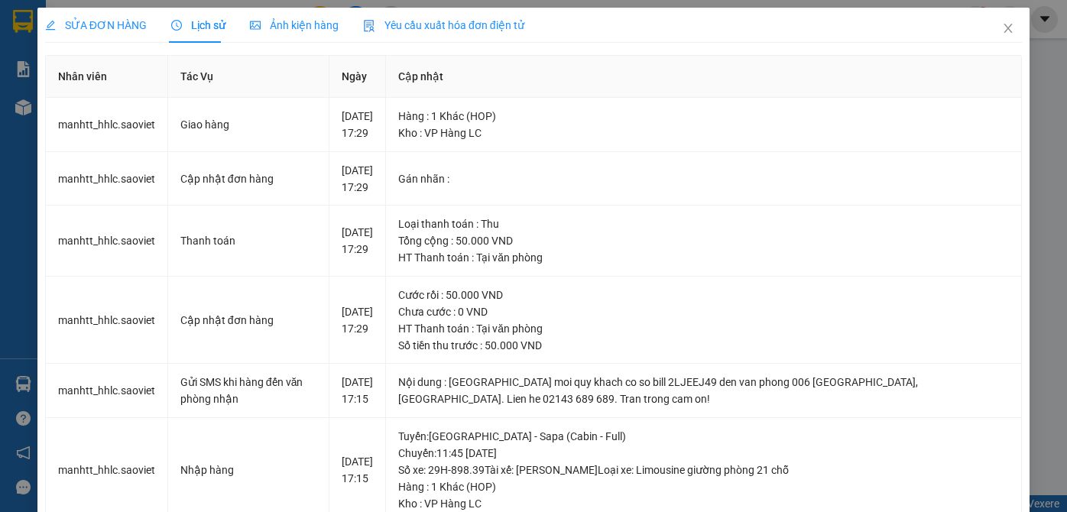 This screenshot has height=512, width=1067. Describe the element at coordinates (248, 241) in the screenshot. I see `div: Thanh toán` at that location.